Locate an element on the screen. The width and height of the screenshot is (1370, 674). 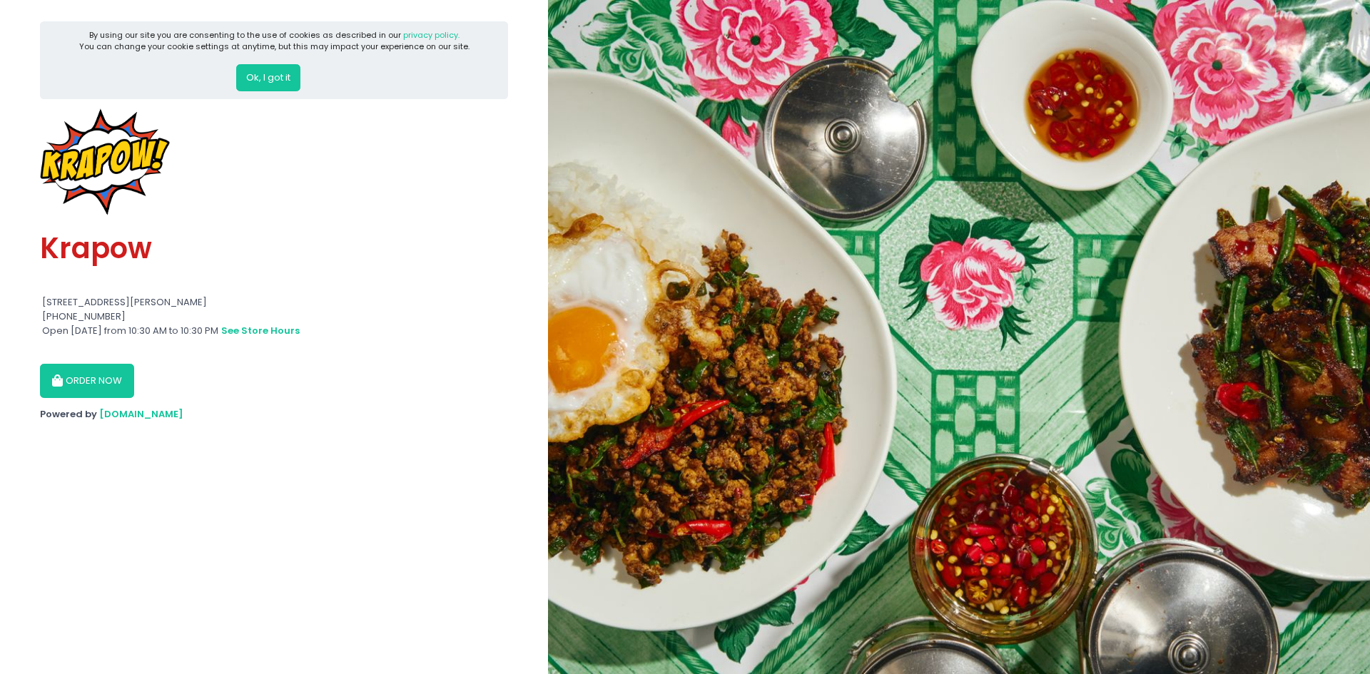
div: Krapow is located at coordinates (274, 248).